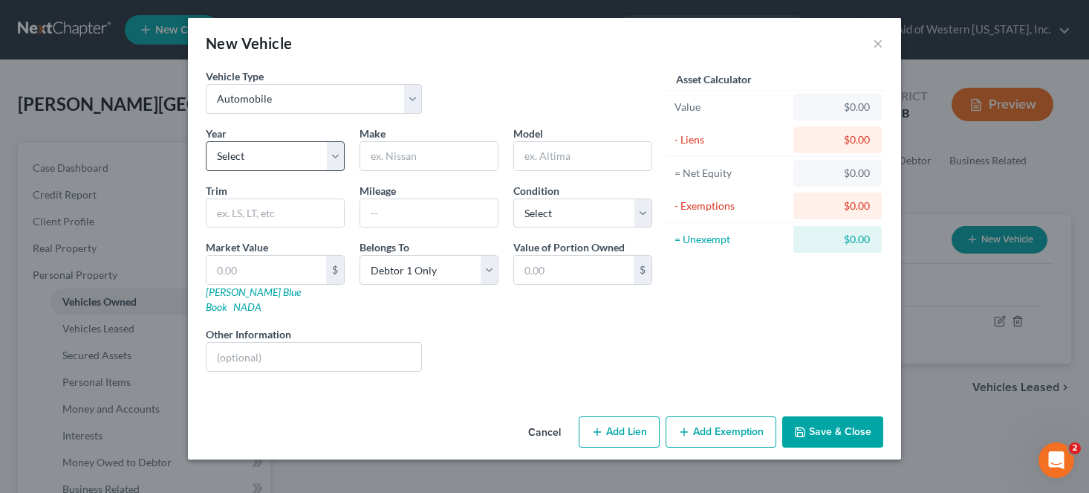  I want to click on a: NADA, so click(247, 306).